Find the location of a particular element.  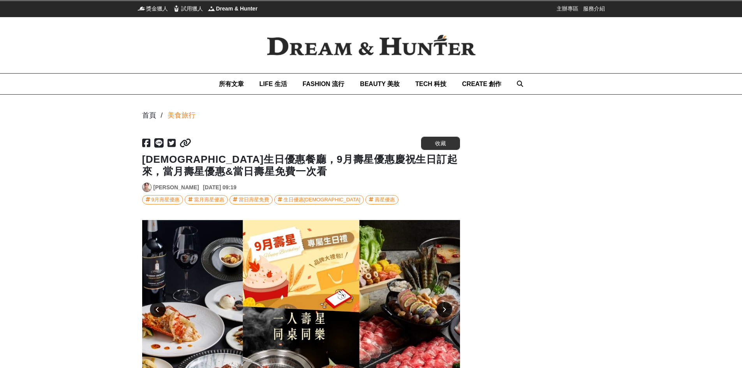

div: 當日壽星免費 is located at coordinates (254, 200).